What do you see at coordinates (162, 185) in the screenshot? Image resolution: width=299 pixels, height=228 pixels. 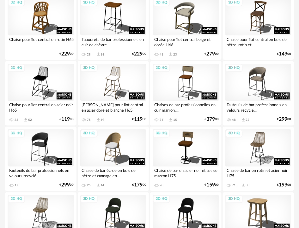 I see `div: 20` at bounding box center [162, 185].